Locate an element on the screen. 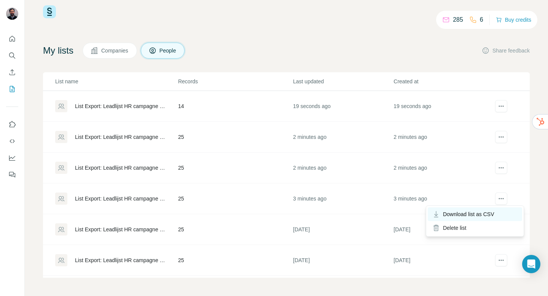 This screenshot has width=548, height=296. div: Open Intercom Messenger is located at coordinates (531, 264).